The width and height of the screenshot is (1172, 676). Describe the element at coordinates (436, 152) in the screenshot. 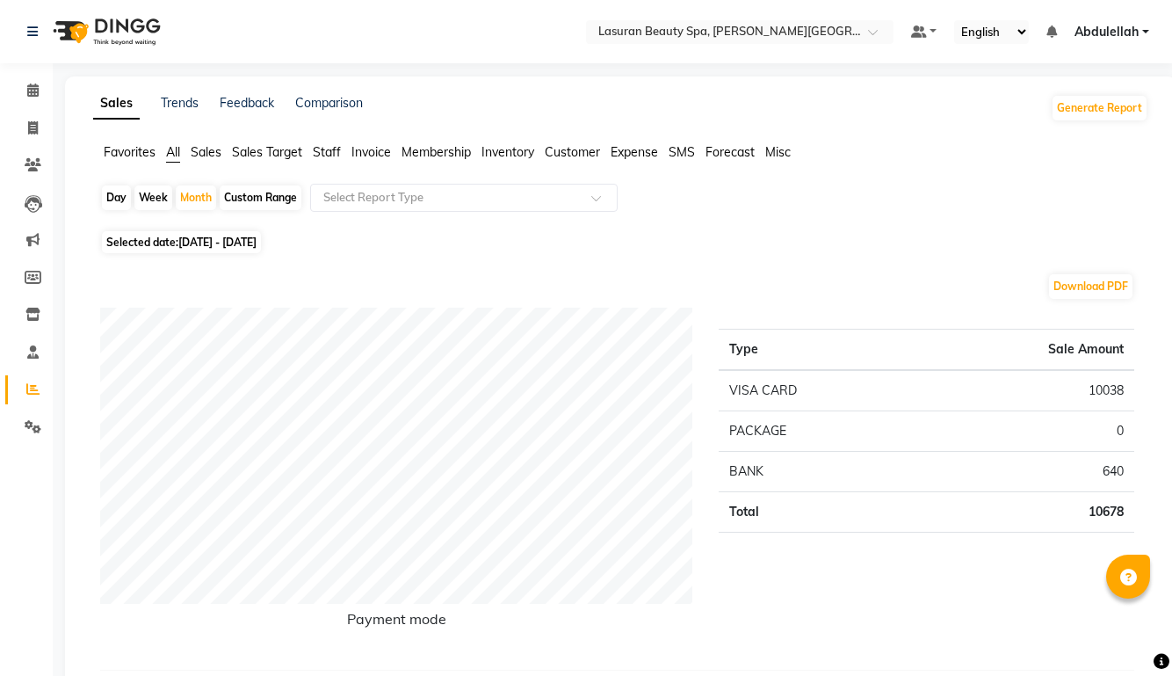

I see `span: Membership` at that location.